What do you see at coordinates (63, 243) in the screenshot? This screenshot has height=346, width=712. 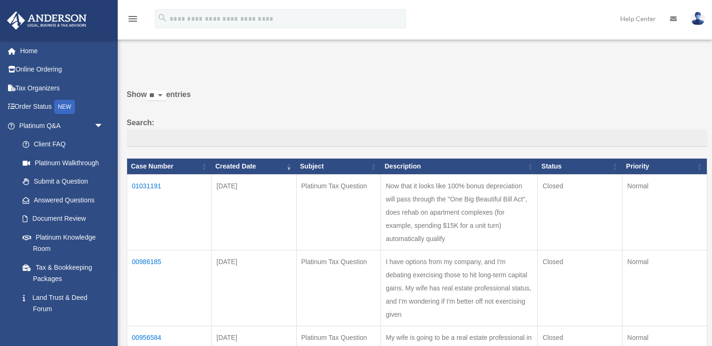 I see `a: Platinum Knowledge Room` at bounding box center [63, 243].